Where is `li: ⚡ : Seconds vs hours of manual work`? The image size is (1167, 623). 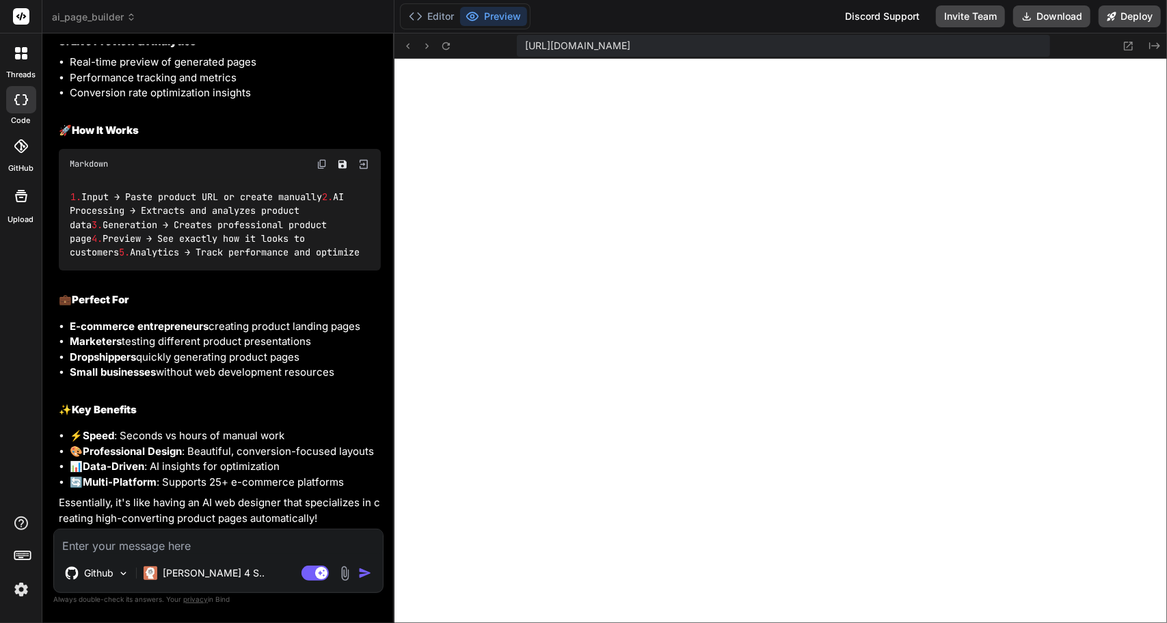 li: ⚡ : Seconds vs hours of manual work is located at coordinates (225, 436).